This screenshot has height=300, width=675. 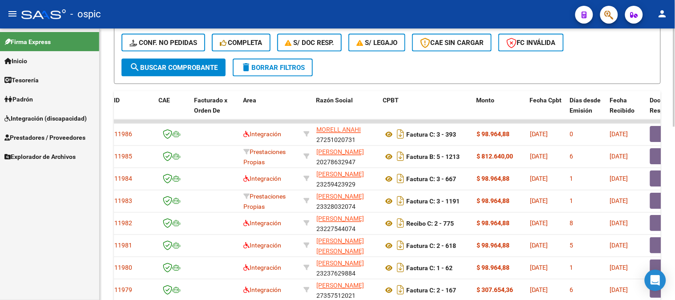 I want to click on button: S/ legajo, so click(x=377, y=43).